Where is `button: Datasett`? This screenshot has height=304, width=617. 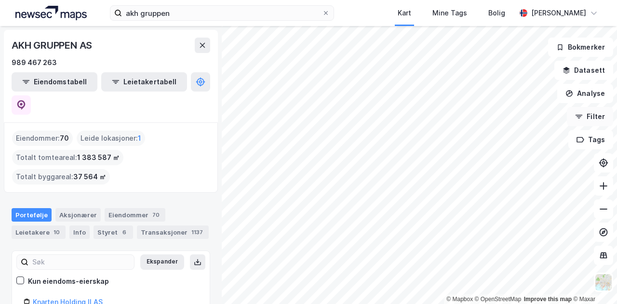
button: Datasett is located at coordinates (584, 70).